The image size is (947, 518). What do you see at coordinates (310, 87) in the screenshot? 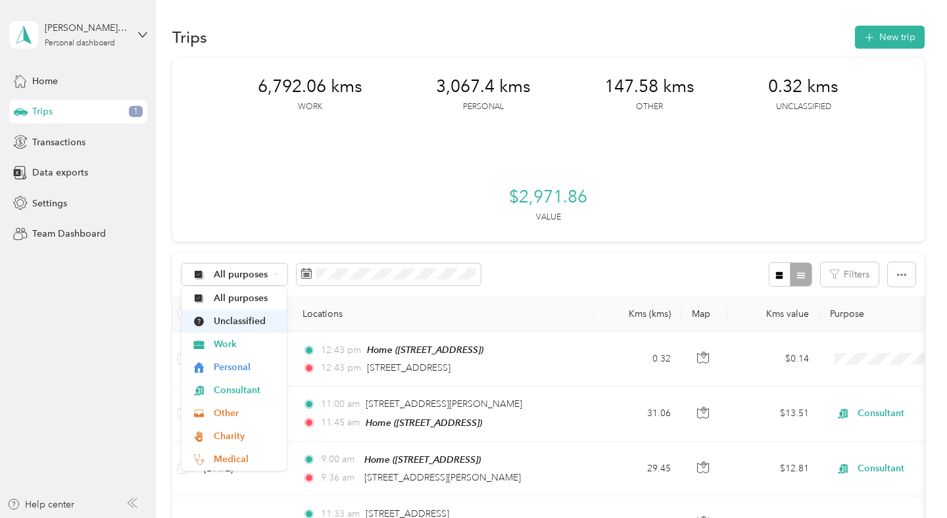
I see `span: 6,792.06 kms` at bounding box center [310, 87].